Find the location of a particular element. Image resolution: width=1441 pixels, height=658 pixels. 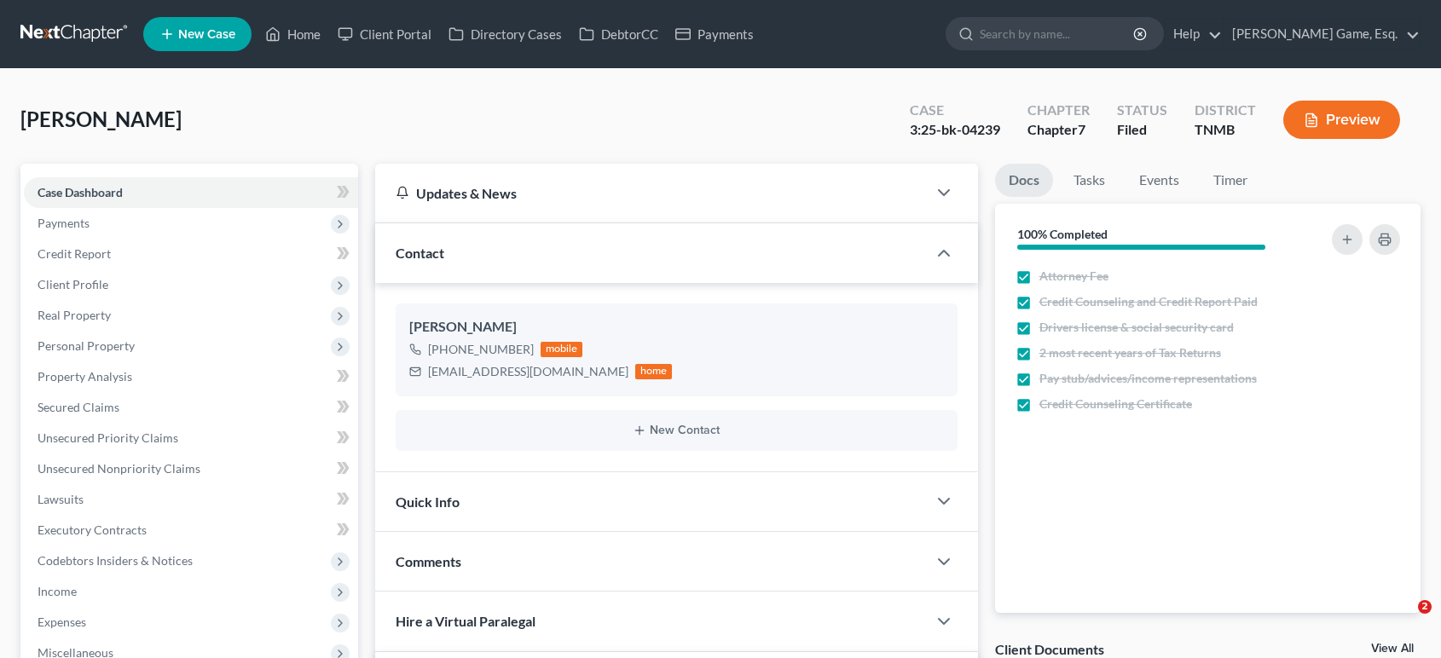

span: Property Analysis is located at coordinates (84, 376).